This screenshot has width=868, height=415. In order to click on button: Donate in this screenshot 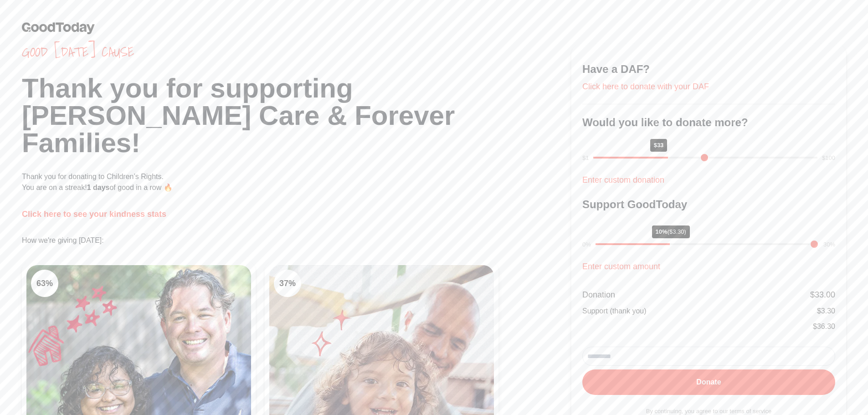, I will do `click(709, 382)`.